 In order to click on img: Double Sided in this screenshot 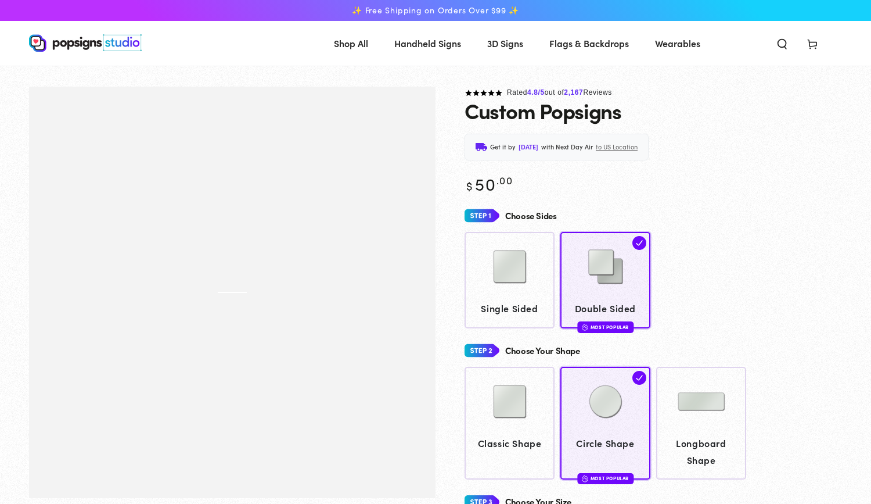, I will do `click(606, 267)`.